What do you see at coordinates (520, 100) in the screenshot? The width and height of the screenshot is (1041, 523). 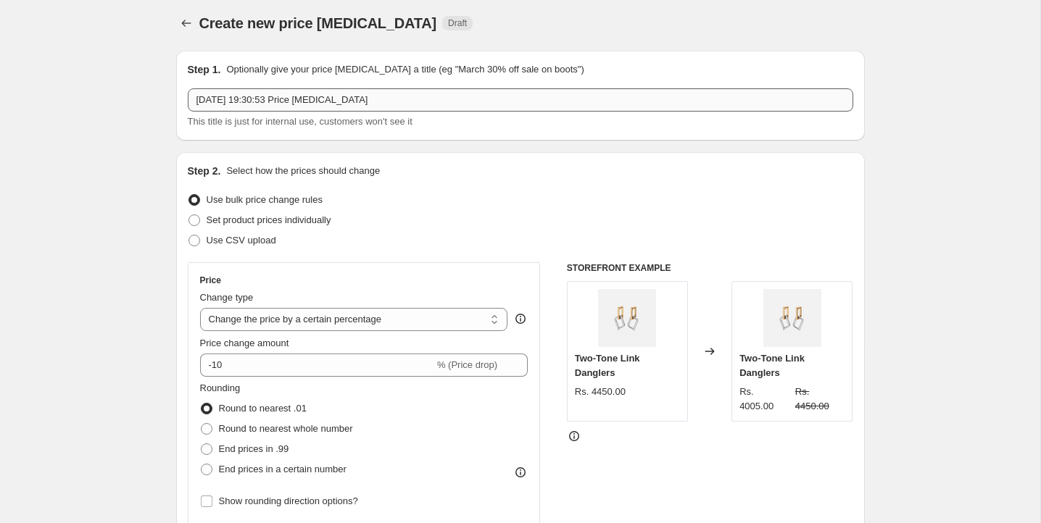 I see `input: 30% off holiday sale` at bounding box center [520, 100].